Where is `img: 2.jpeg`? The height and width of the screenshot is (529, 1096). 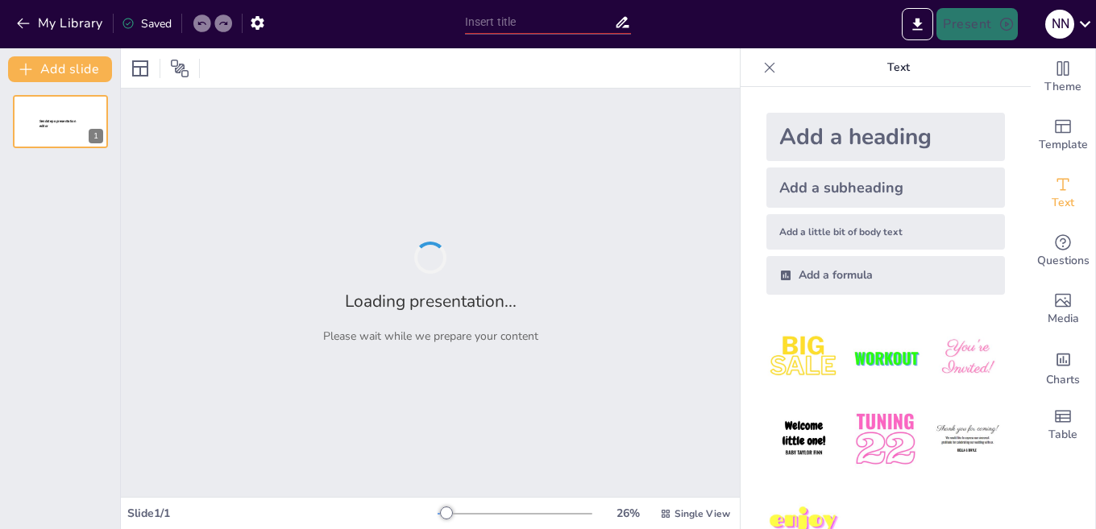
img: 2.jpeg is located at coordinates (885, 358).